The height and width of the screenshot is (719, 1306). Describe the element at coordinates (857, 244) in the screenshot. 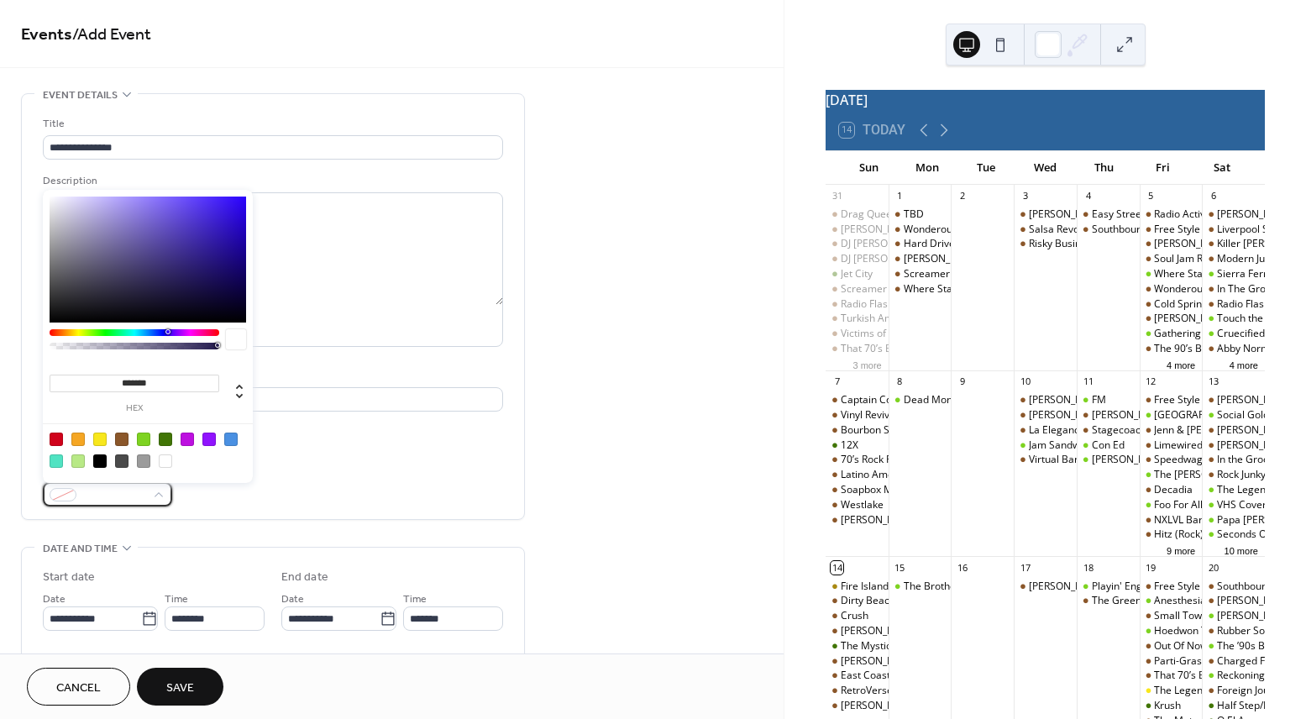

I see `div: DJ Tommy Bruno` at that location.